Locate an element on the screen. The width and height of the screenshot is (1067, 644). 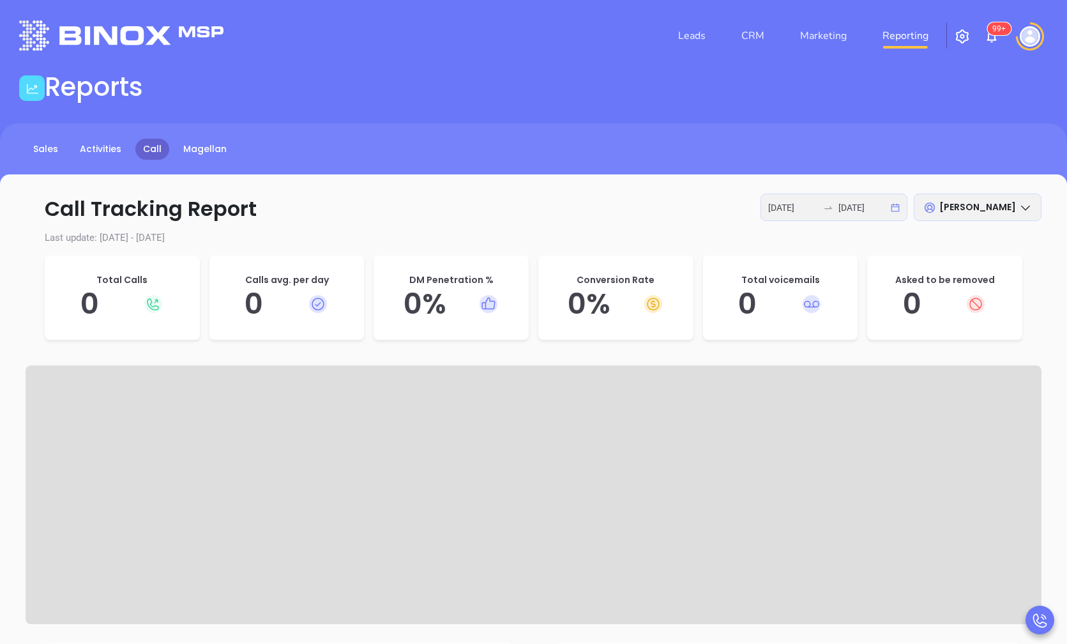
p: DM Penetration % is located at coordinates (451, 280).